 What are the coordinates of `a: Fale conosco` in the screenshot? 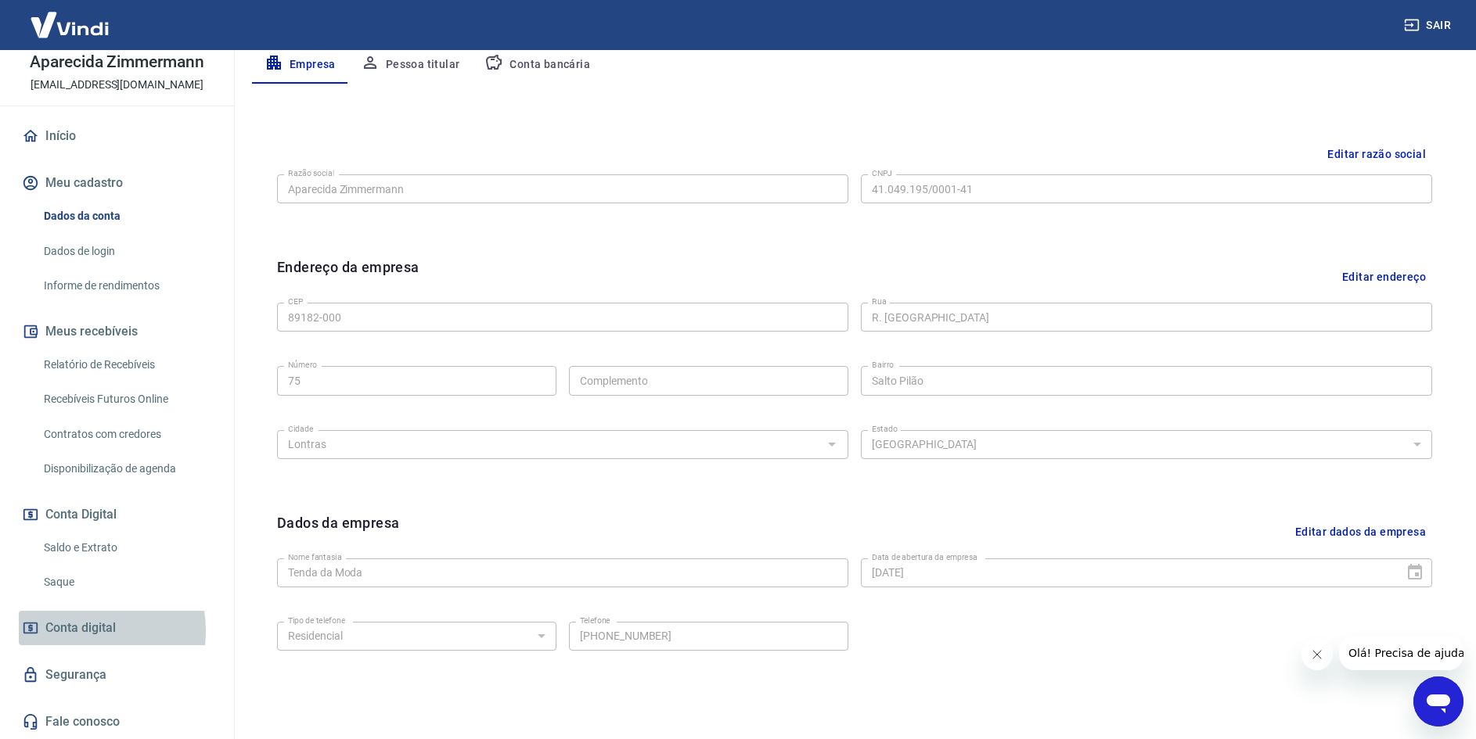 It's located at (117, 722).